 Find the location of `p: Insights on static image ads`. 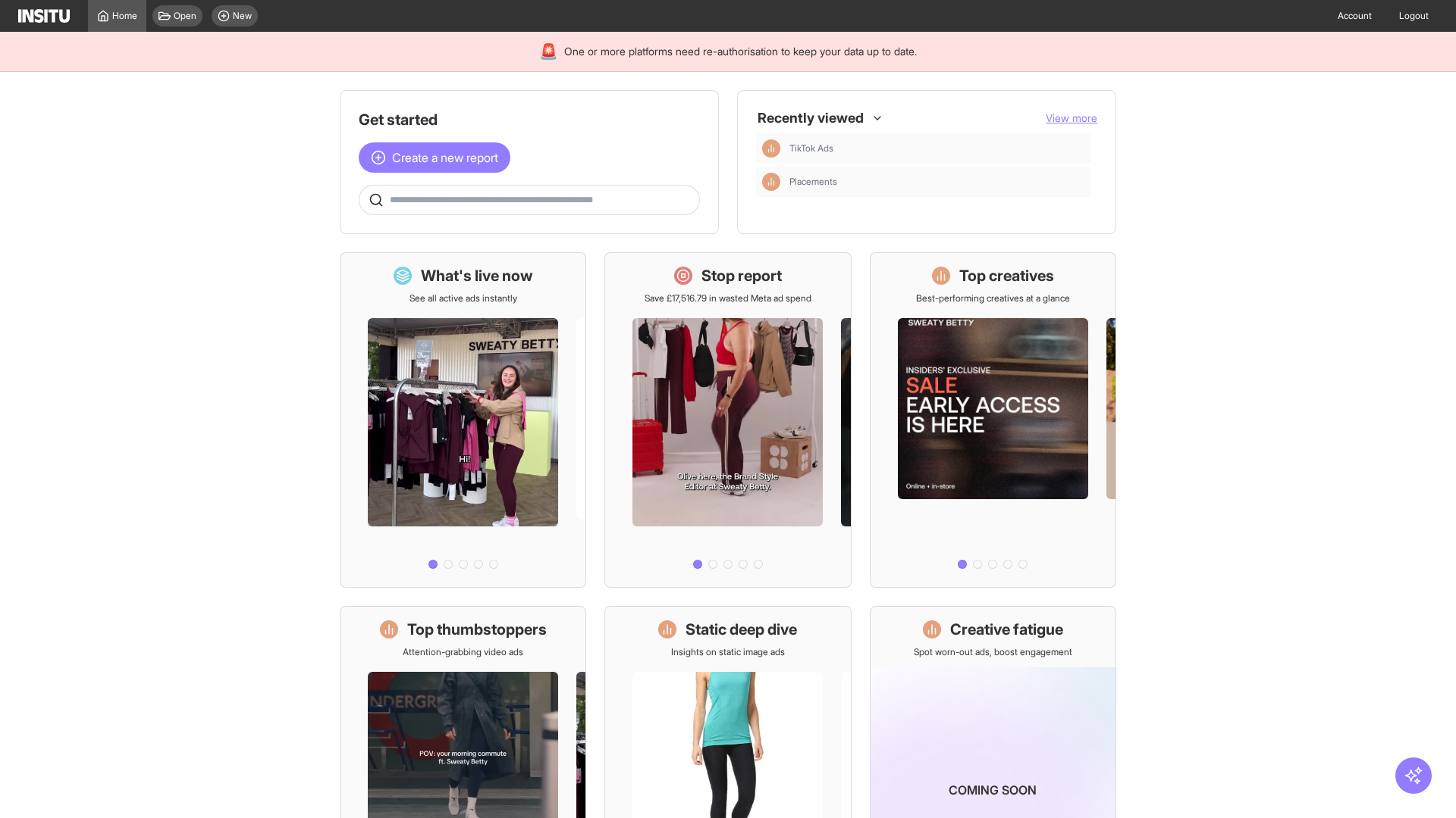

p: Insights on static image ads is located at coordinates (728, 653).